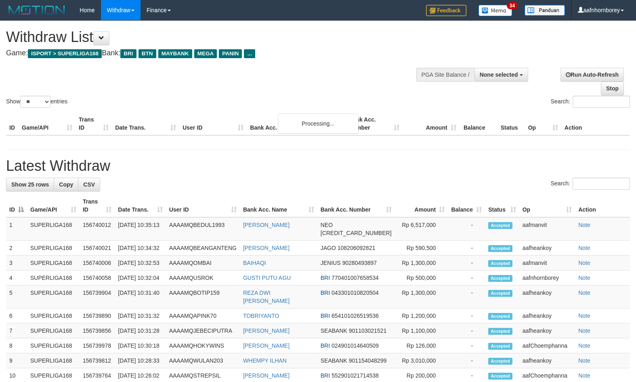  I want to click on a: GUSTI PUTU AGU, so click(267, 278).